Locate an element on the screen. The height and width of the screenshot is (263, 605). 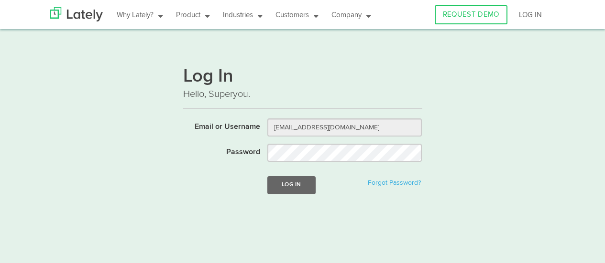
img: Lately is located at coordinates (76, 14).